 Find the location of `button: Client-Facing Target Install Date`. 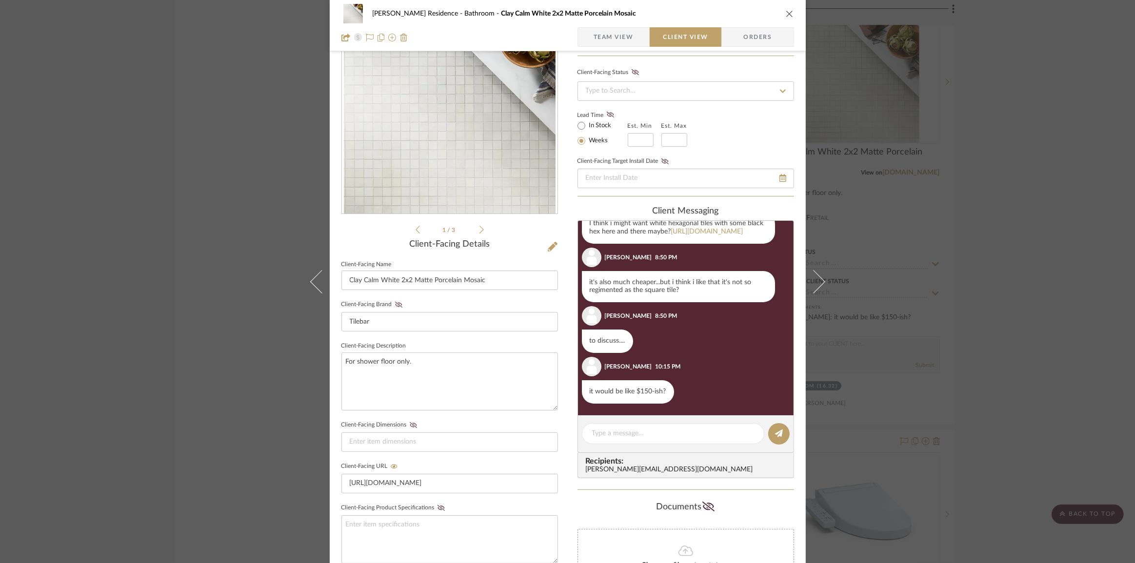

button: Client-Facing Target Install Date is located at coordinates (665, 161).